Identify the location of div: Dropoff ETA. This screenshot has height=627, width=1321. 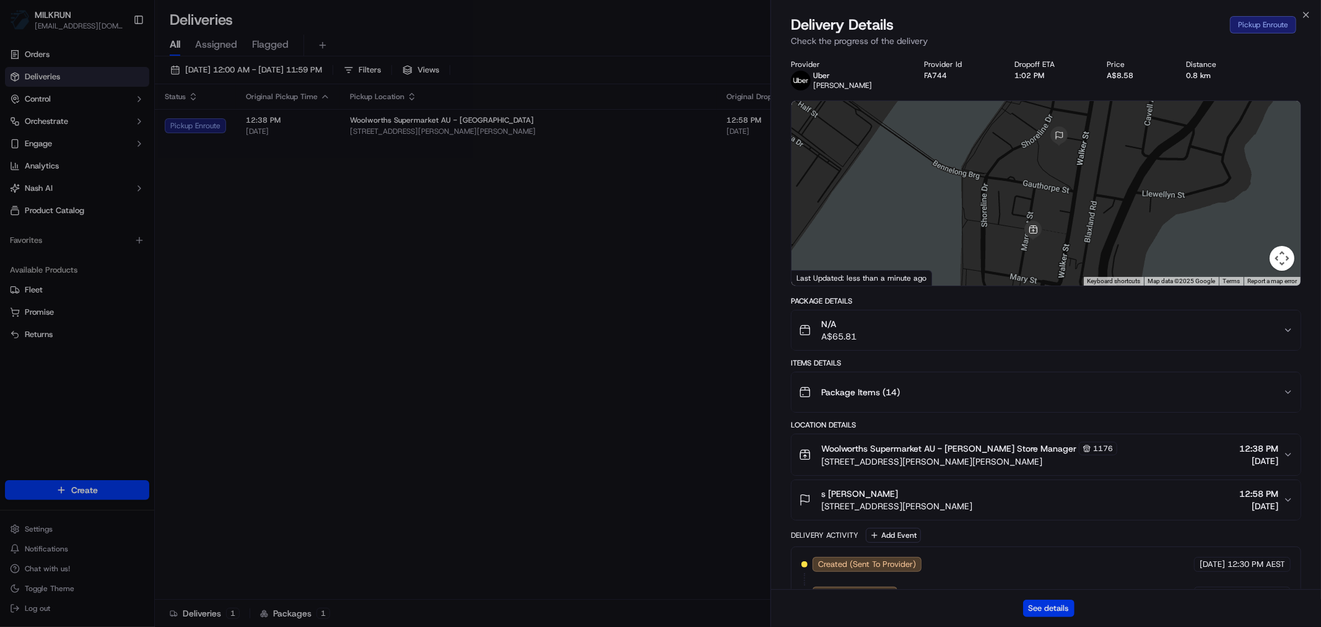
(1050, 64).